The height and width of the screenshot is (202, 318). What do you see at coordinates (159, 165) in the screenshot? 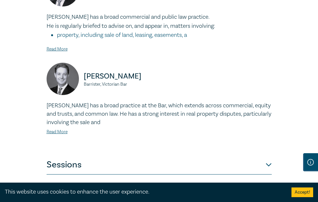
I see `button: Sessions` at bounding box center [159, 165].